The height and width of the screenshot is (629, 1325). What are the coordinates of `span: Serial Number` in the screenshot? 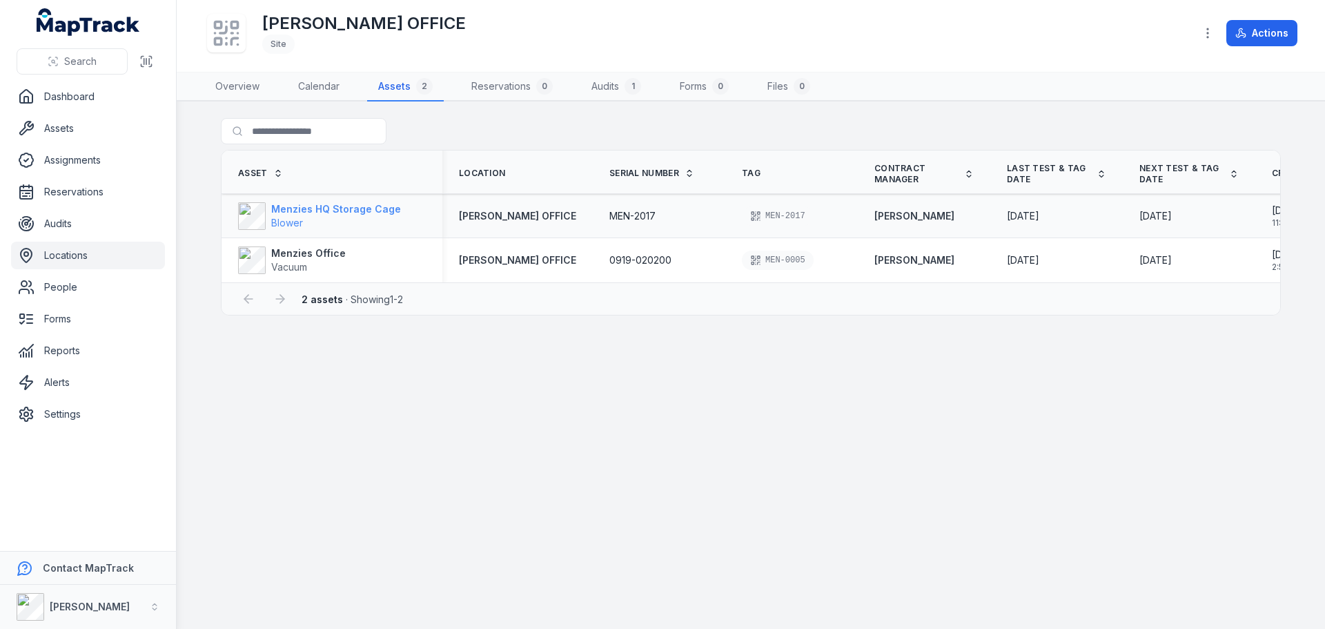 It's located at (644, 173).